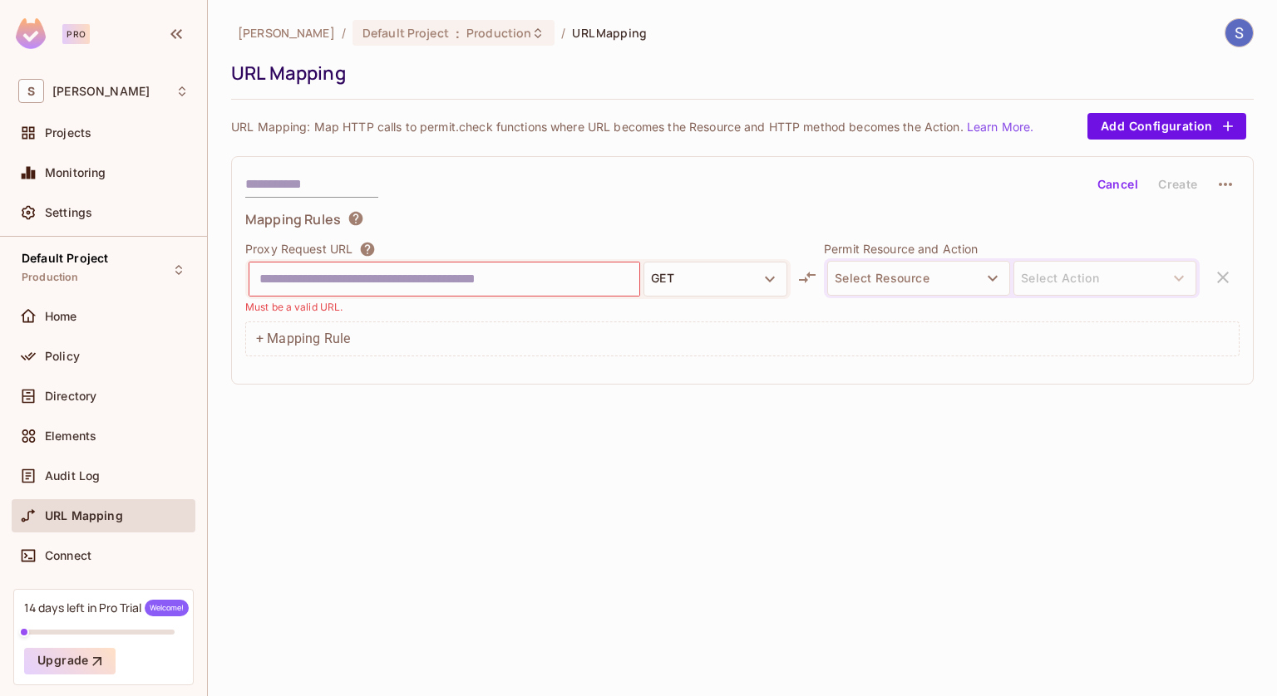 Image resolution: width=1277 pixels, height=696 pixels. I want to click on div: 14 days left in Pro Trial, so click(106, 608).